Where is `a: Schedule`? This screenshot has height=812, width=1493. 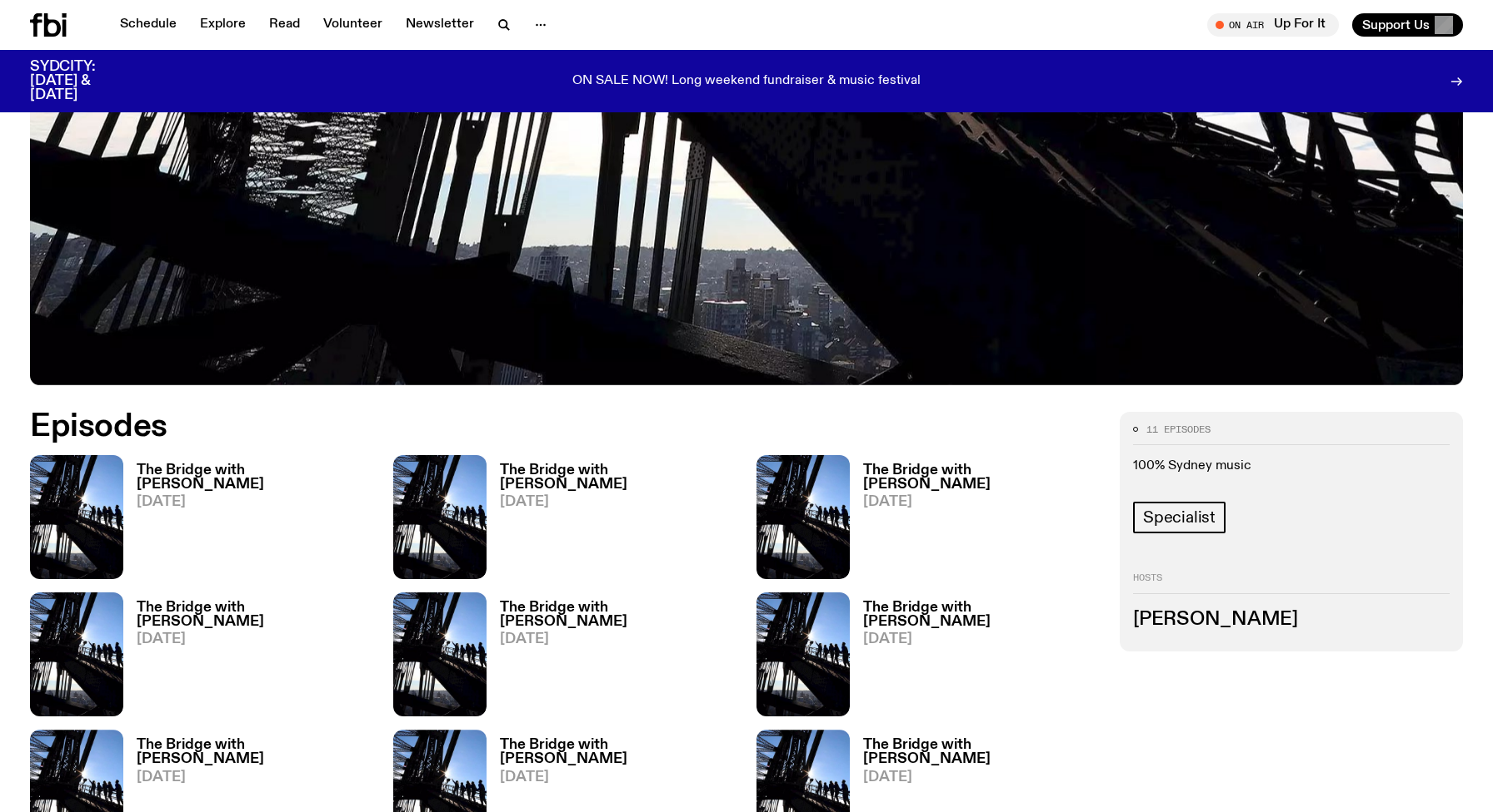
a: Schedule is located at coordinates (148, 25).